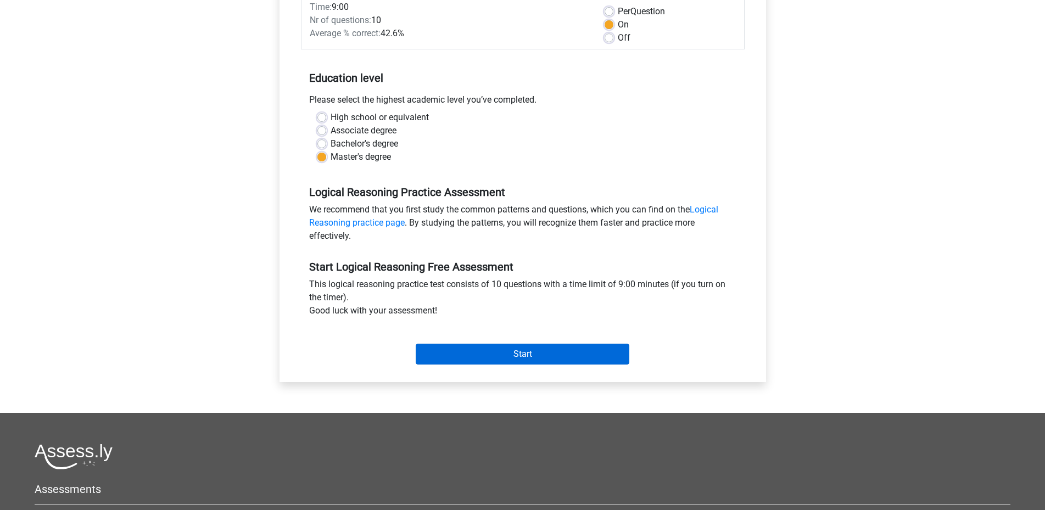  What do you see at coordinates (361, 157) in the screenshot?
I see `label: Master's degree` at bounding box center [361, 157].